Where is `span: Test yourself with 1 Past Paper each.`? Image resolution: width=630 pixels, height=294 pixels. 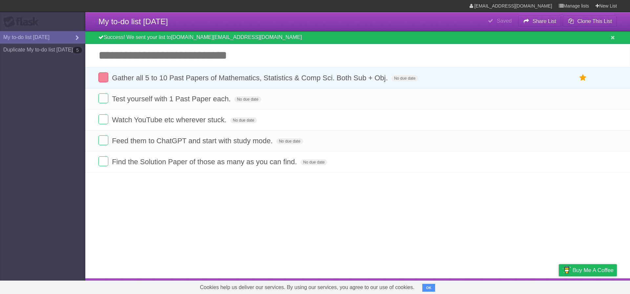
span: Test yourself with 1 Past Paper each. is located at coordinates (172, 99).